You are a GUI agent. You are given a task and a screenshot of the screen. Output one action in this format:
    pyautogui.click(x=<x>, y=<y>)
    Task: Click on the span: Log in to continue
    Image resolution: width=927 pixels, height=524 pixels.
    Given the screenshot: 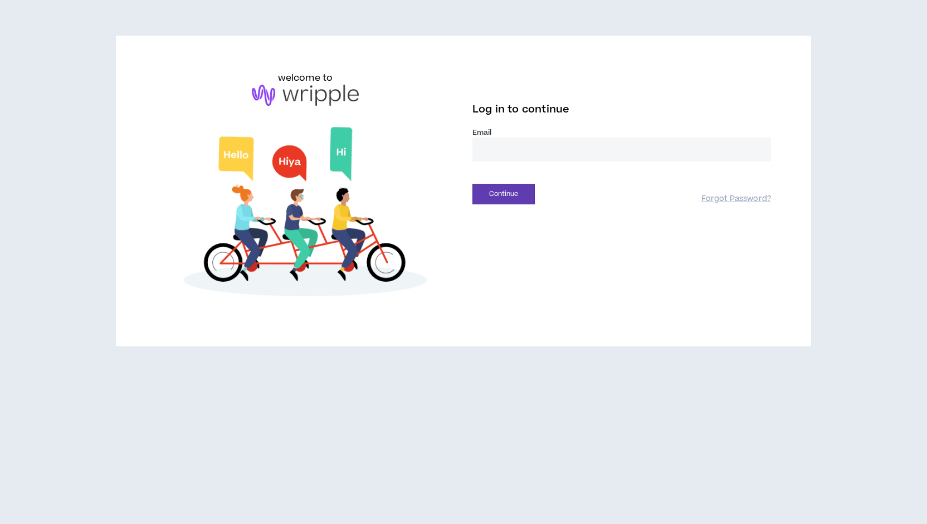 What is the action you would take?
    pyautogui.click(x=521, y=109)
    